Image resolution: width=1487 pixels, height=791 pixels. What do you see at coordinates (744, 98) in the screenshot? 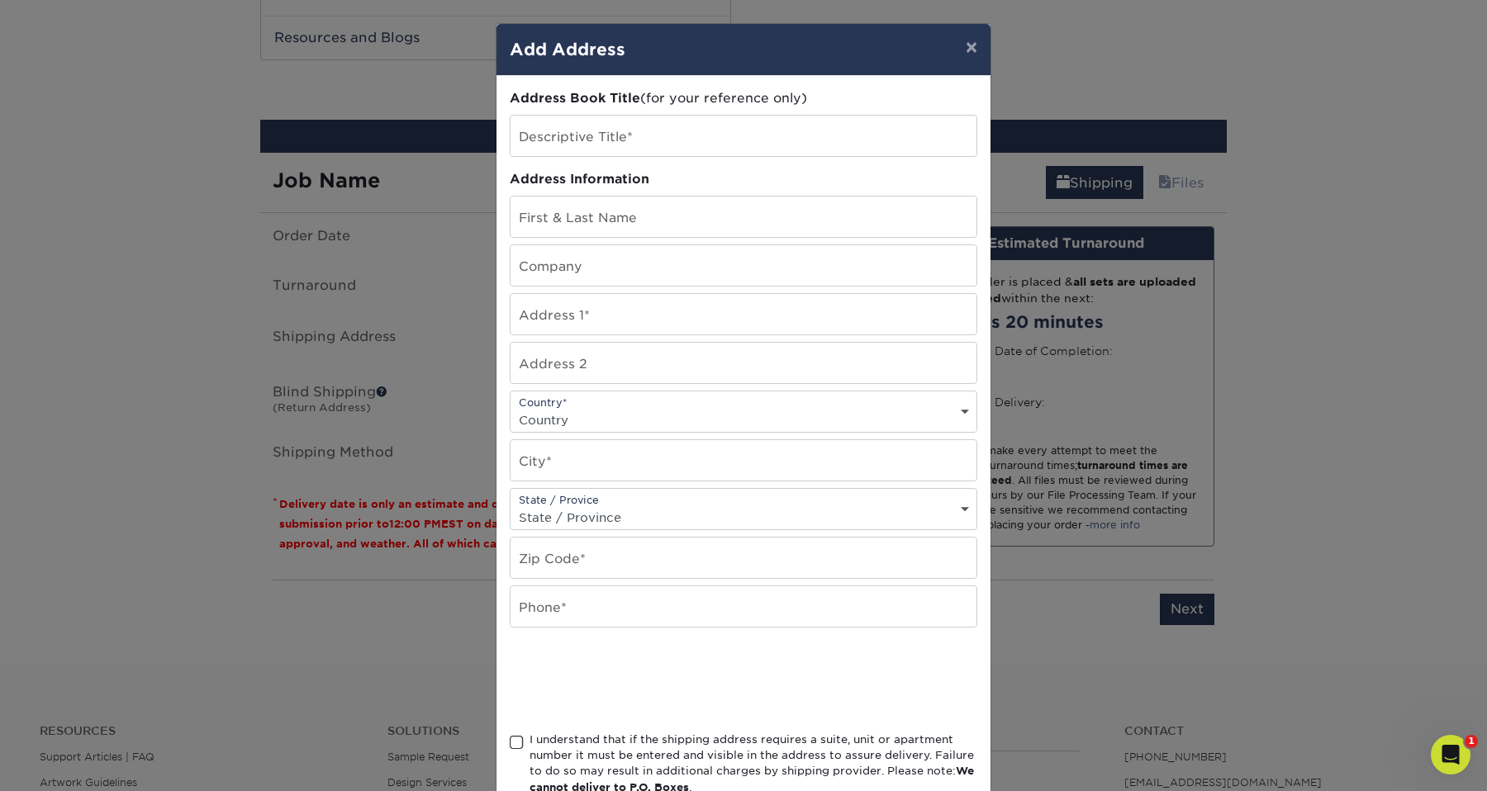
I see `div: (for your reference only)` at bounding box center [744, 98].